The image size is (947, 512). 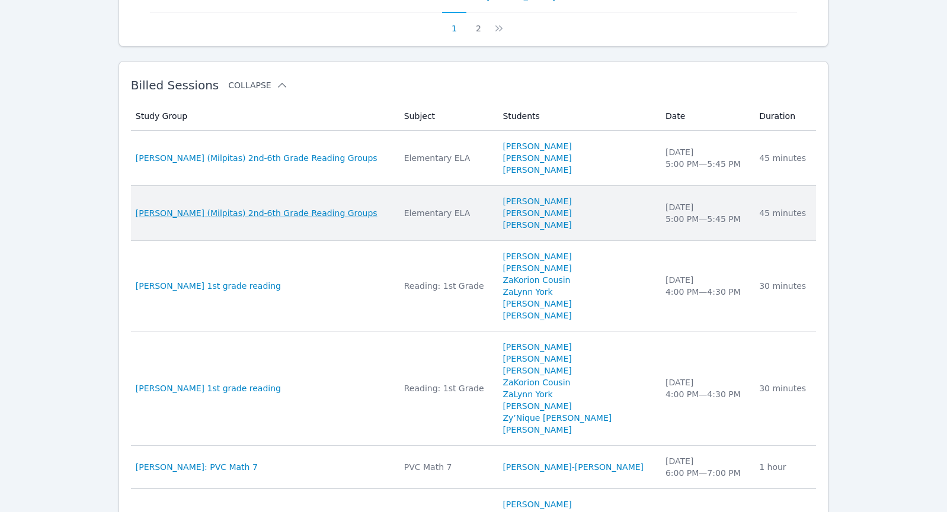 What do you see at coordinates (446, 116) in the screenshot?
I see `th: Subject` at bounding box center [446, 116].